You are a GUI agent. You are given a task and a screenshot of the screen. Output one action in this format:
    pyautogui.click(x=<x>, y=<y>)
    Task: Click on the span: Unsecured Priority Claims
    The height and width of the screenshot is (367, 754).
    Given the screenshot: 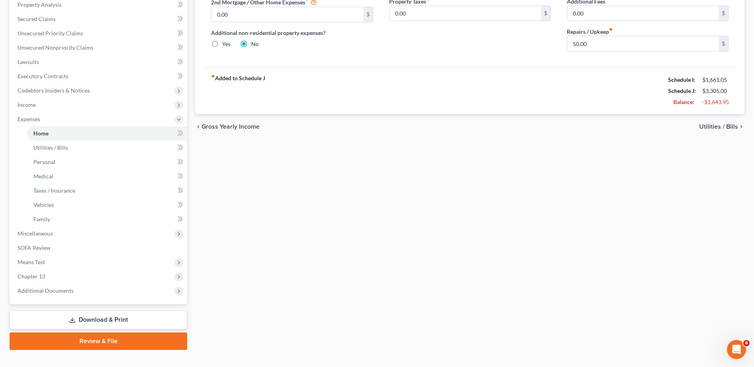 What is the action you would take?
    pyautogui.click(x=50, y=33)
    